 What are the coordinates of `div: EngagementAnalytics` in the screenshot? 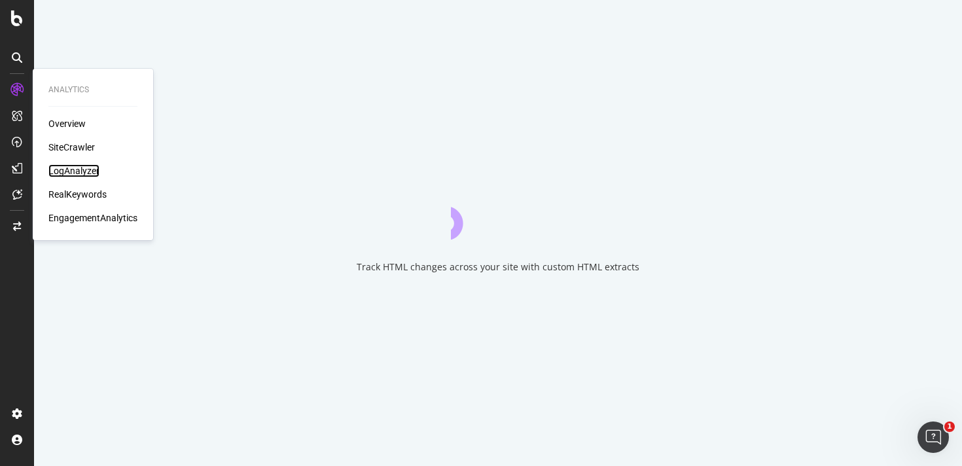 It's located at (93, 218).